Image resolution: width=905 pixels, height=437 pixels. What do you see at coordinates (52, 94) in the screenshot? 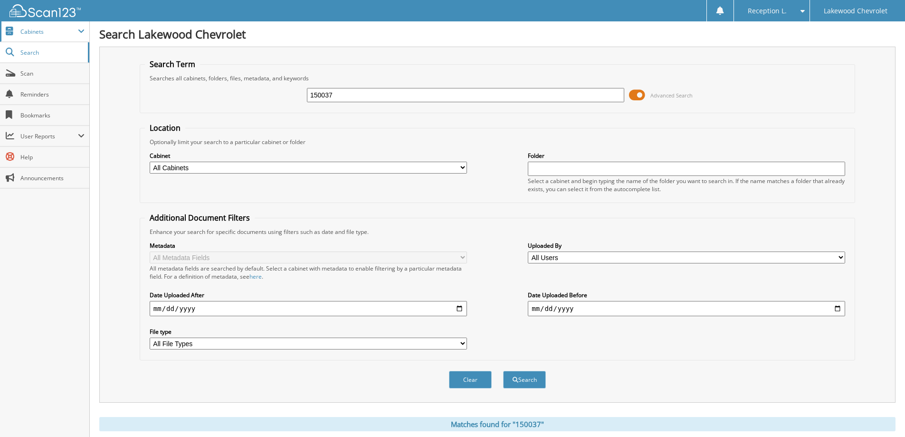
I see `span: Reminders` at bounding box center [52, 94].